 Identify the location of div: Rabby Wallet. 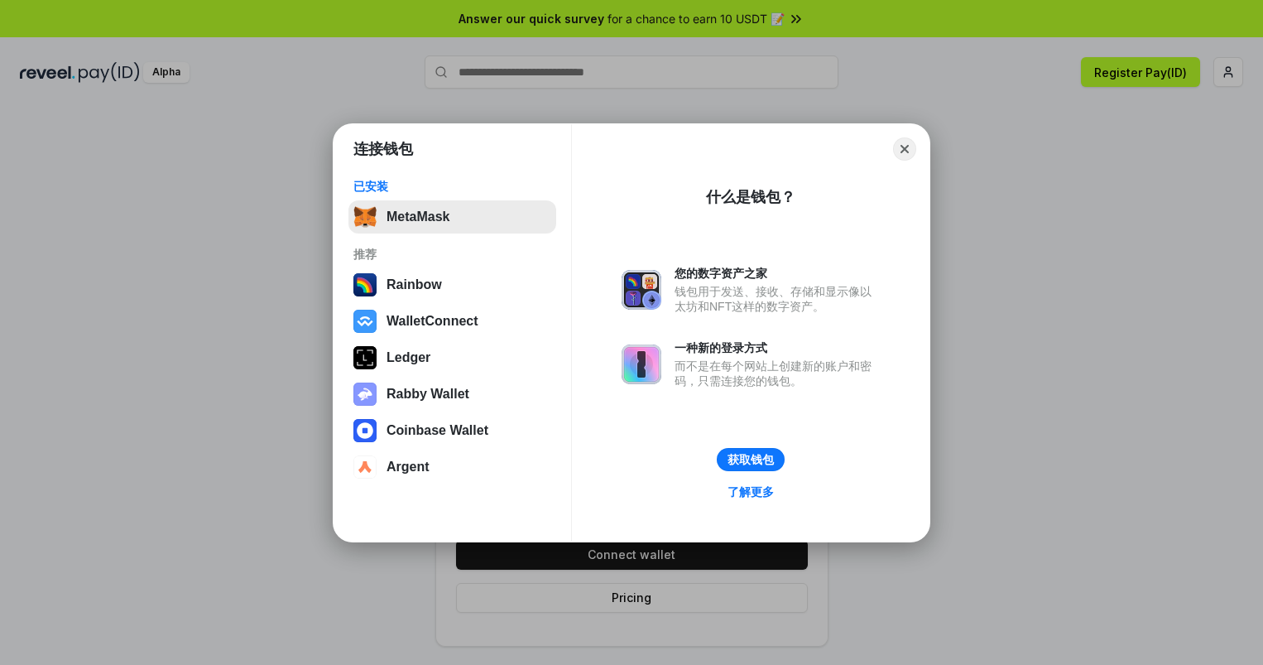
(428, 394).